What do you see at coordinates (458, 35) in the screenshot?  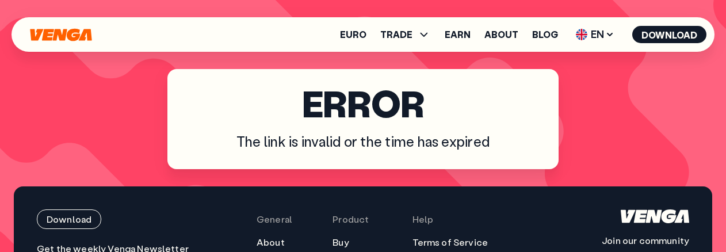 I see `a: Earn` at bounding box center [458, 35].